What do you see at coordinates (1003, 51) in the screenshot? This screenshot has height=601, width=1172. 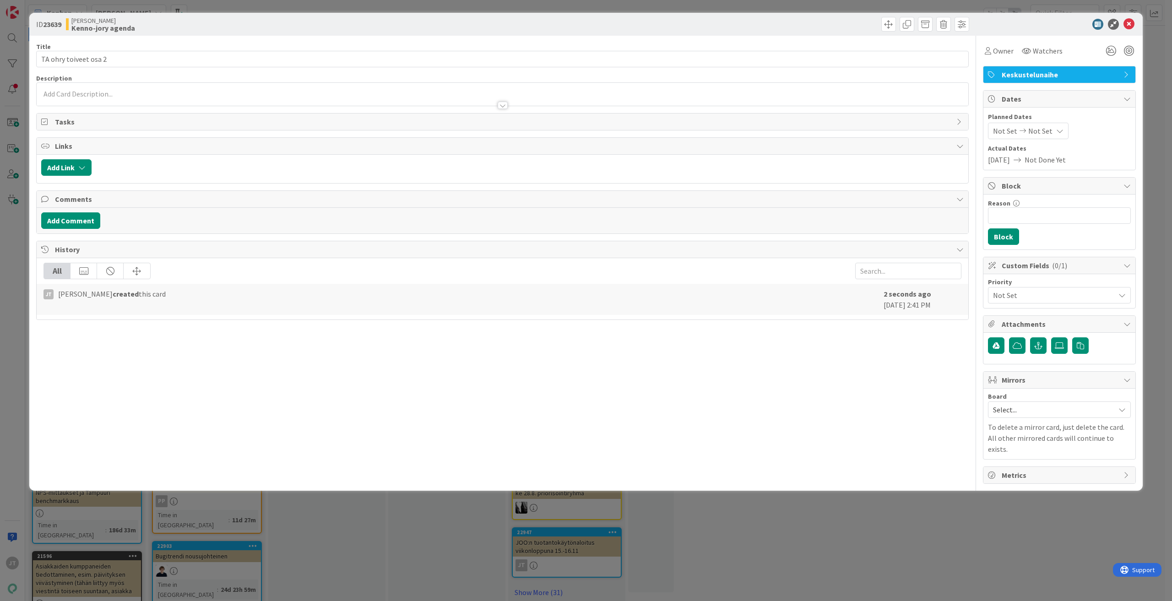 I see `span: Owner` at bounding box center [1003, 51].